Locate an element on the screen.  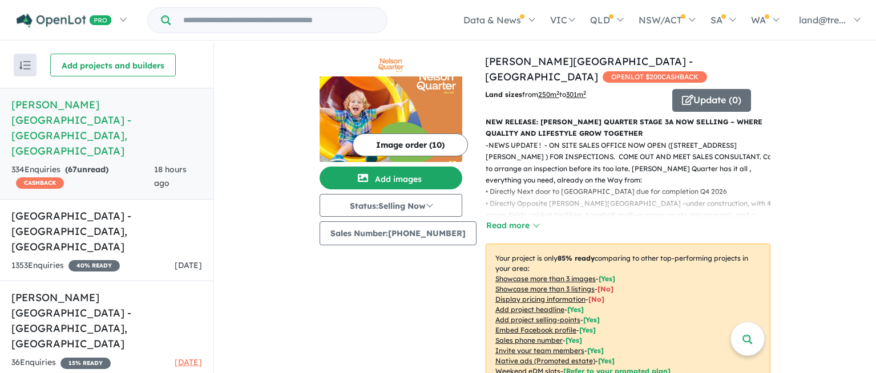
div: 334 Enquir ies is located at coordinates (83, 177).